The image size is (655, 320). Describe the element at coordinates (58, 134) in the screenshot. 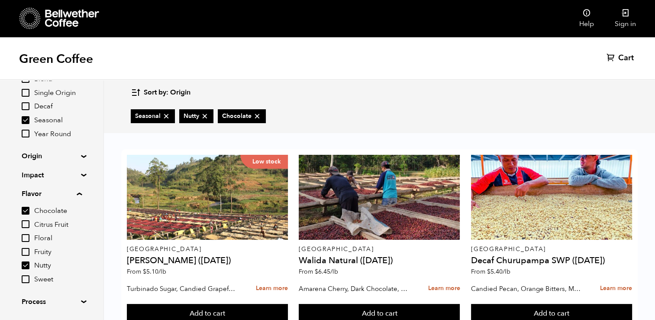

I see `span: Year Round` at that location.